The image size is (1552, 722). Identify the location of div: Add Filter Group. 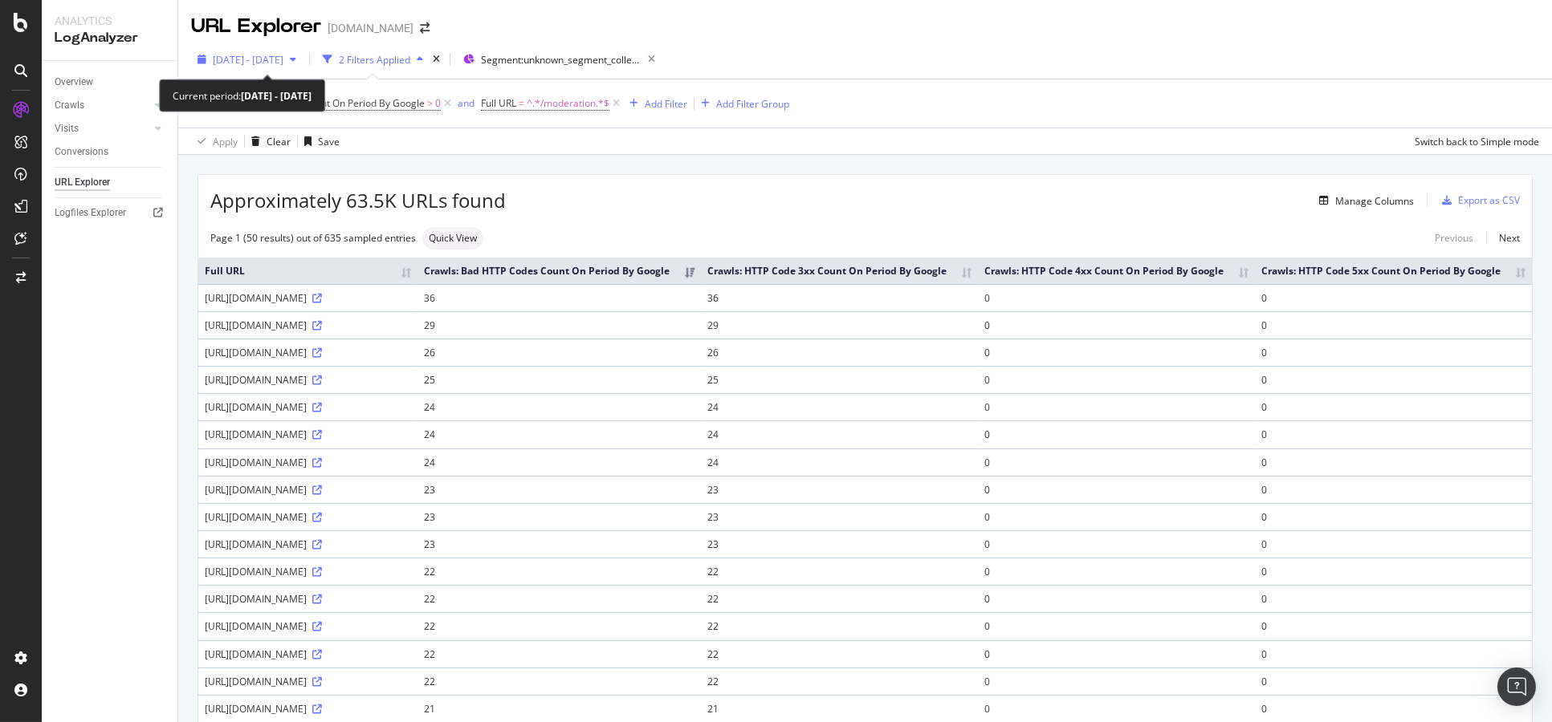
(752, 104).